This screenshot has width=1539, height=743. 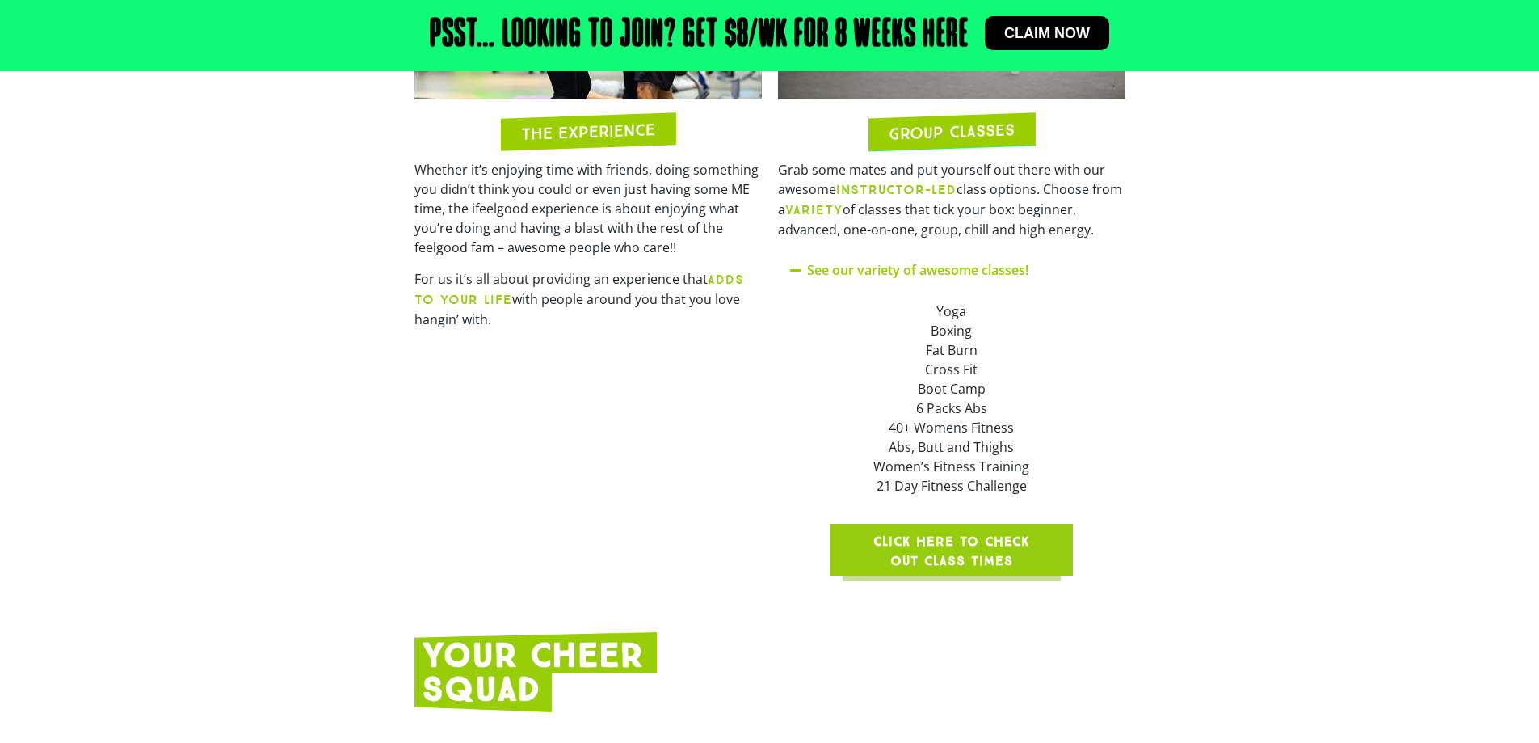 I want to click on p: For us it’s all about providing an experience that with people around you that you love hangin’ w..., so click(x=588, y=299).